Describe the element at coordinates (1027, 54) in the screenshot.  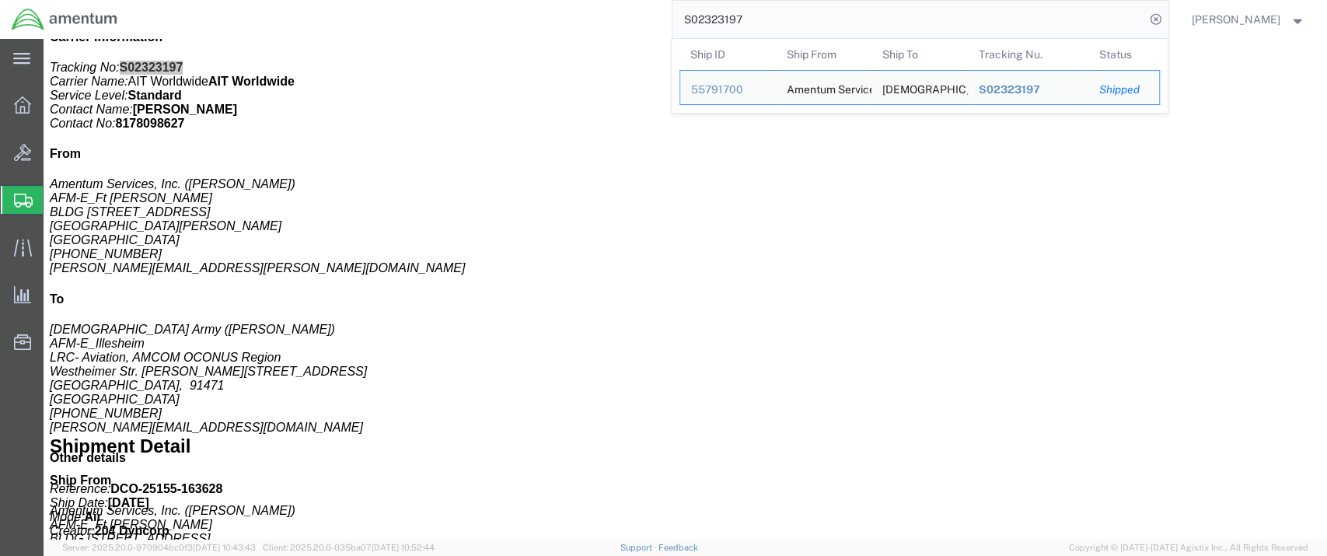
I see `th: Tracking Nu.` at that location.